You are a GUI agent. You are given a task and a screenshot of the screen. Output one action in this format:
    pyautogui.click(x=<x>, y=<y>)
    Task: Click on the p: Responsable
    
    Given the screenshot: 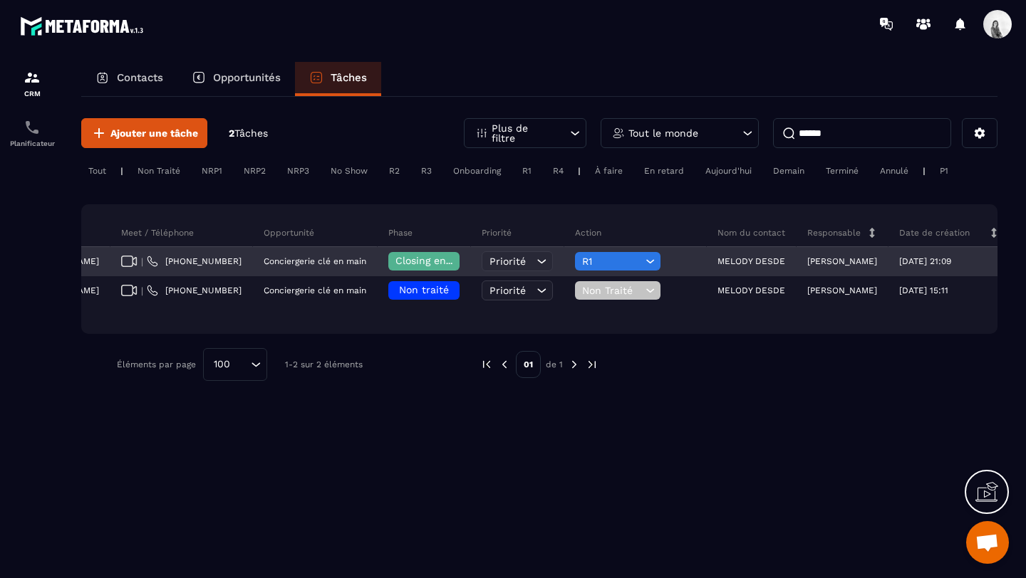 What is the action you would take?
    pyautogui.click(x=833, y=233)
    